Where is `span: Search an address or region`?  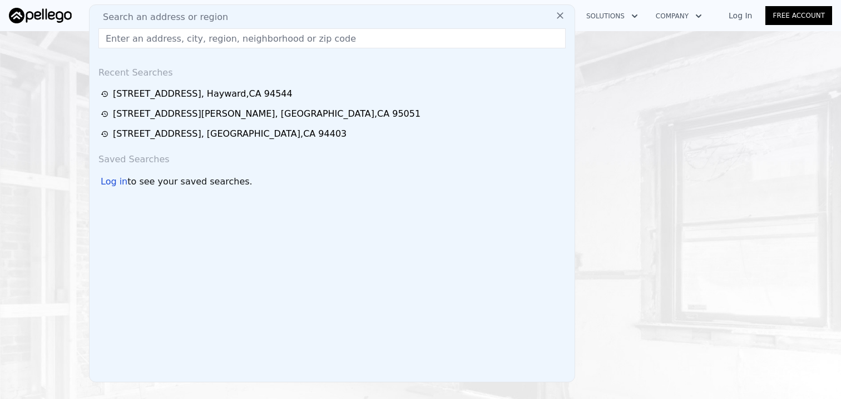 span: Search an address or region is located at coordinates (161, 17).